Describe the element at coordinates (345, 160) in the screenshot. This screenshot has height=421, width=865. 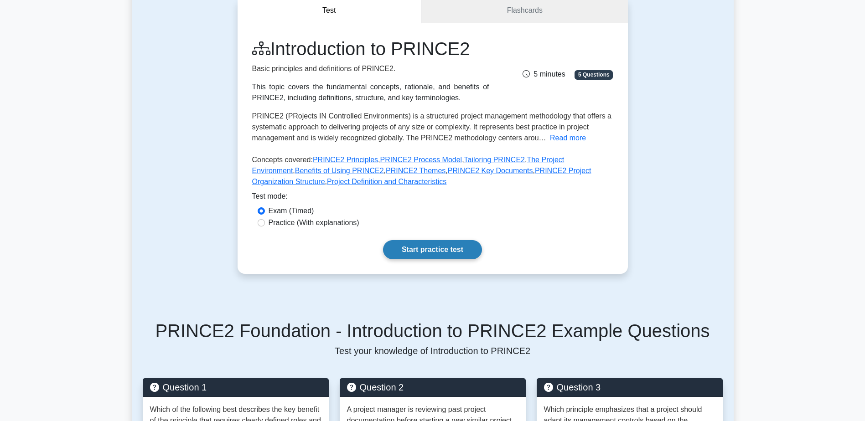
I see `a: PRINCE2 Principles` at that location.